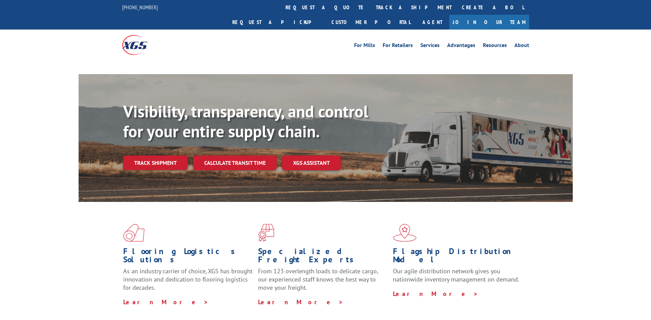 This screenshot has height=320, width=651. I want to click on h1: Specialized Freight Experts, so click(323, 257).